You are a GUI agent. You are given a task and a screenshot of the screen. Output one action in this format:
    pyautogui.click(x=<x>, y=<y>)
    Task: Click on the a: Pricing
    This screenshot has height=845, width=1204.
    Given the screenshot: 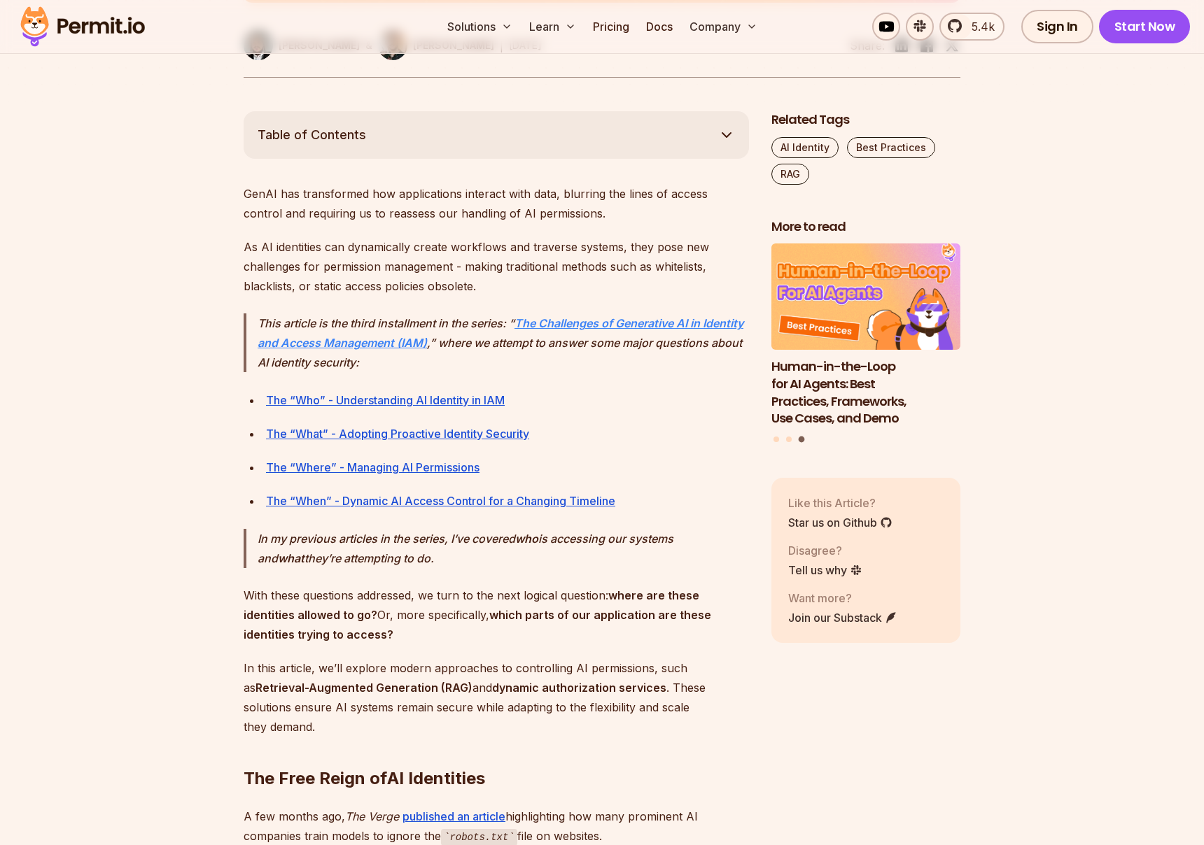 What is the action you would take?
    pyautogui.click(x=611, y=27)
    